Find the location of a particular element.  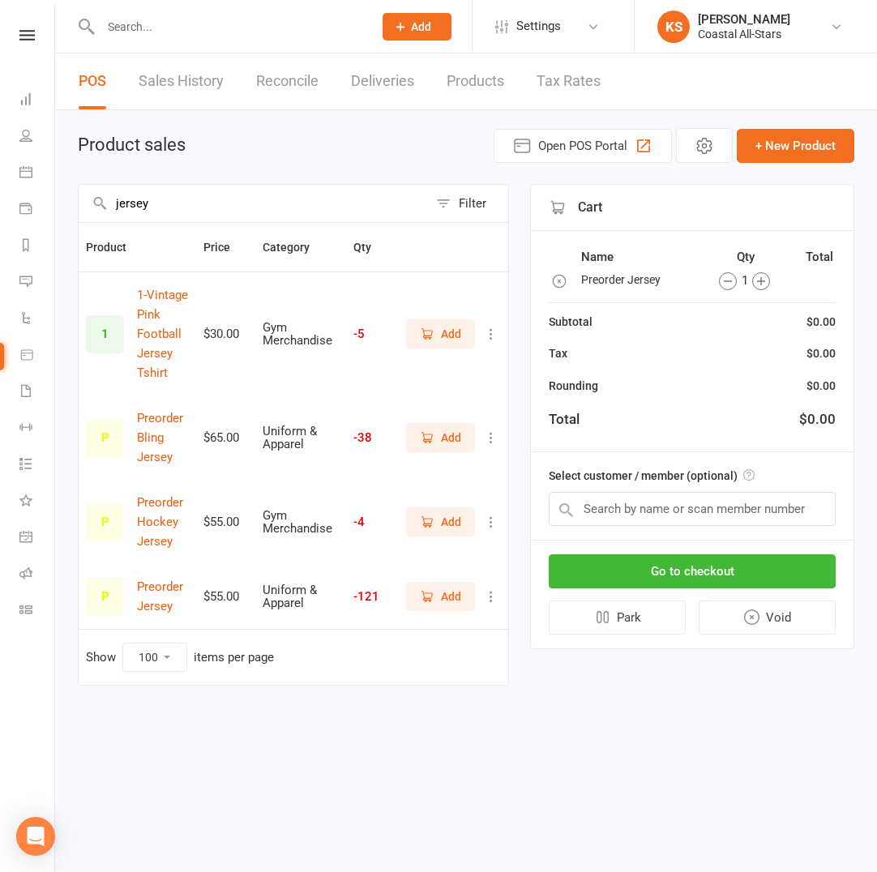

div: Total is located at coordinates (564, 419).